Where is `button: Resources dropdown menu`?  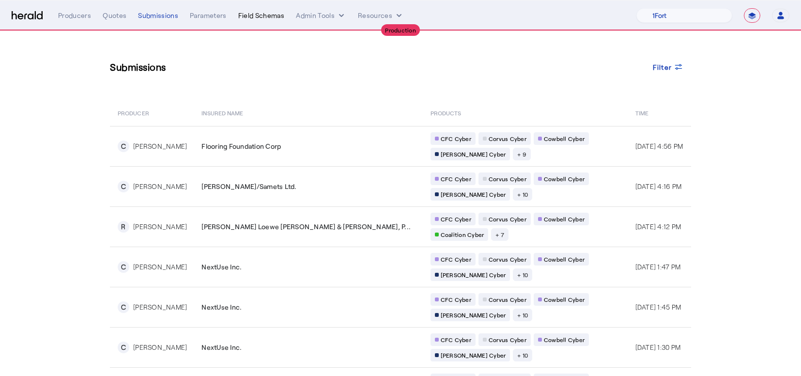 button: Resources dropdown menu is located at coordinates (380, 15).